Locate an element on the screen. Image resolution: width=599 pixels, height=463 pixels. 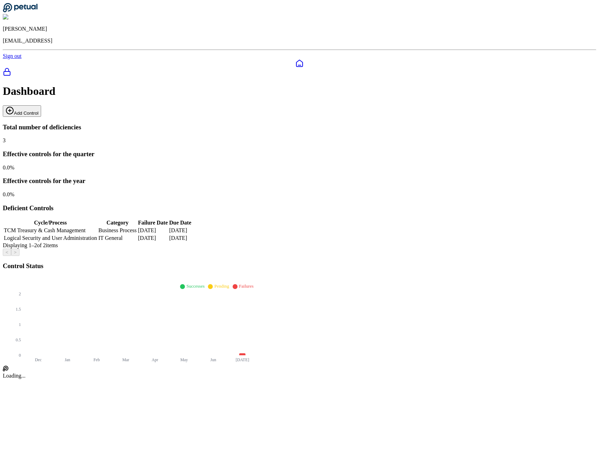
tspan: Dec is located at coordinates (38, 360).